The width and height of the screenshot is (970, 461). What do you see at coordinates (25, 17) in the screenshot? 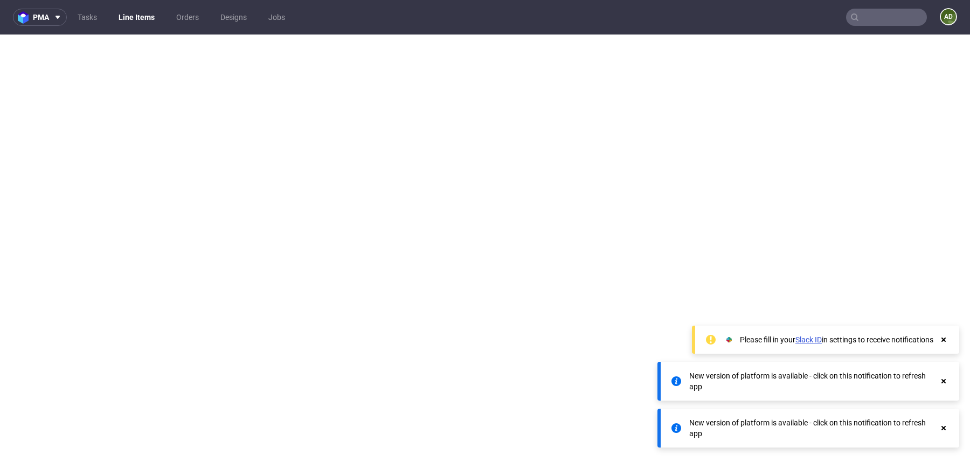
I see `img: logo` at bounding box center [25, 17].